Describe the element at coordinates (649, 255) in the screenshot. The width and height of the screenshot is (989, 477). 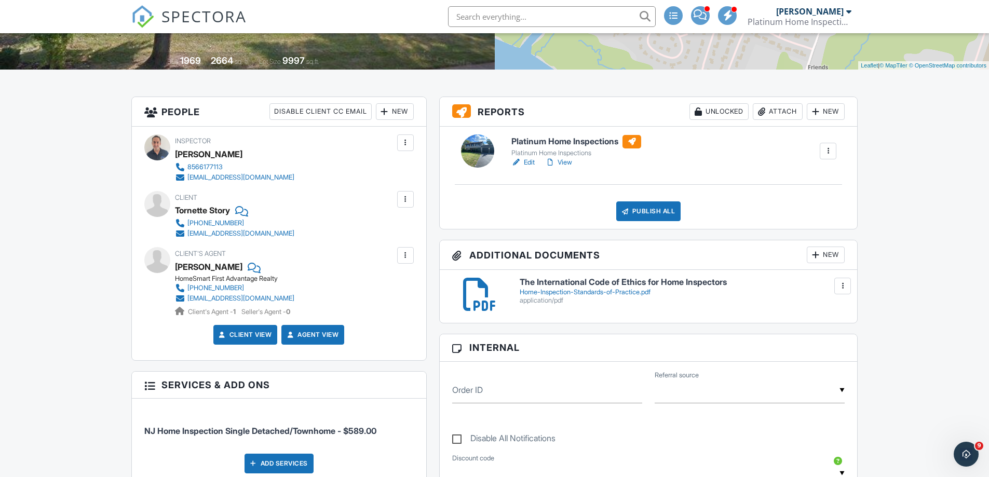
I see `h3: Additional Documents` at that location.